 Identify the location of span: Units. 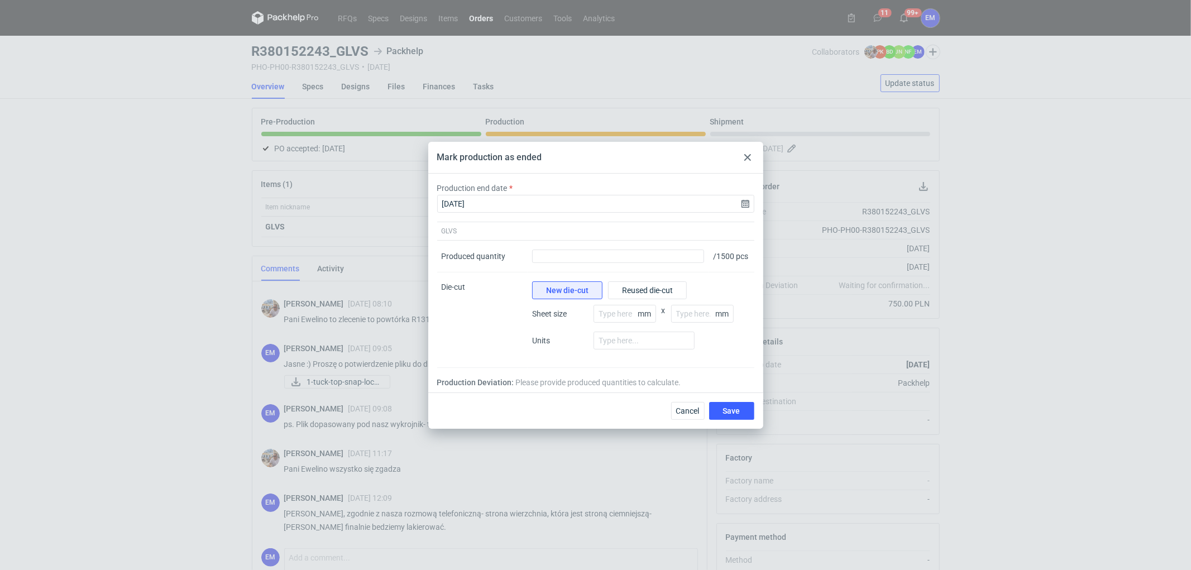
(560, 341).